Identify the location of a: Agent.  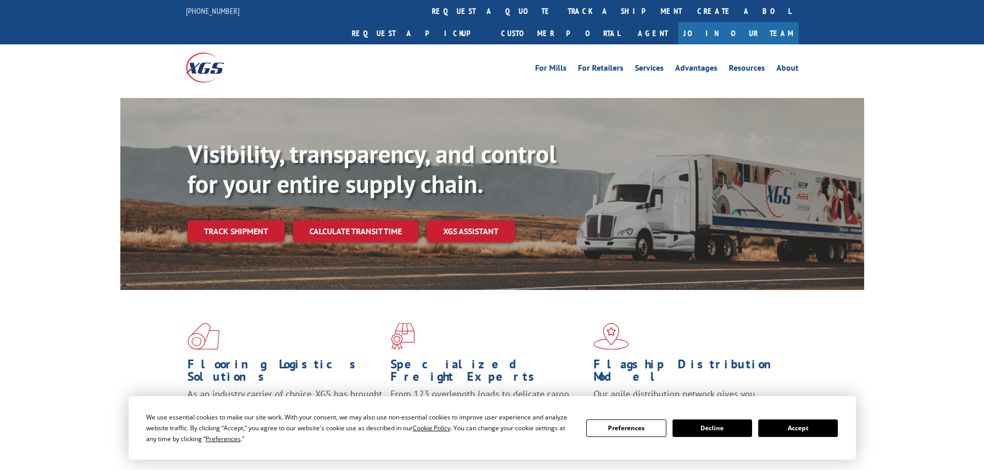
(653, 33).